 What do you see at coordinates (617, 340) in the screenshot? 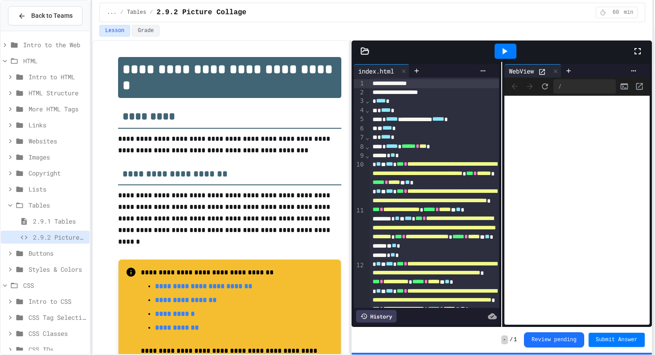
I see `span: Submit Answer` at bounding box center [617, 340].